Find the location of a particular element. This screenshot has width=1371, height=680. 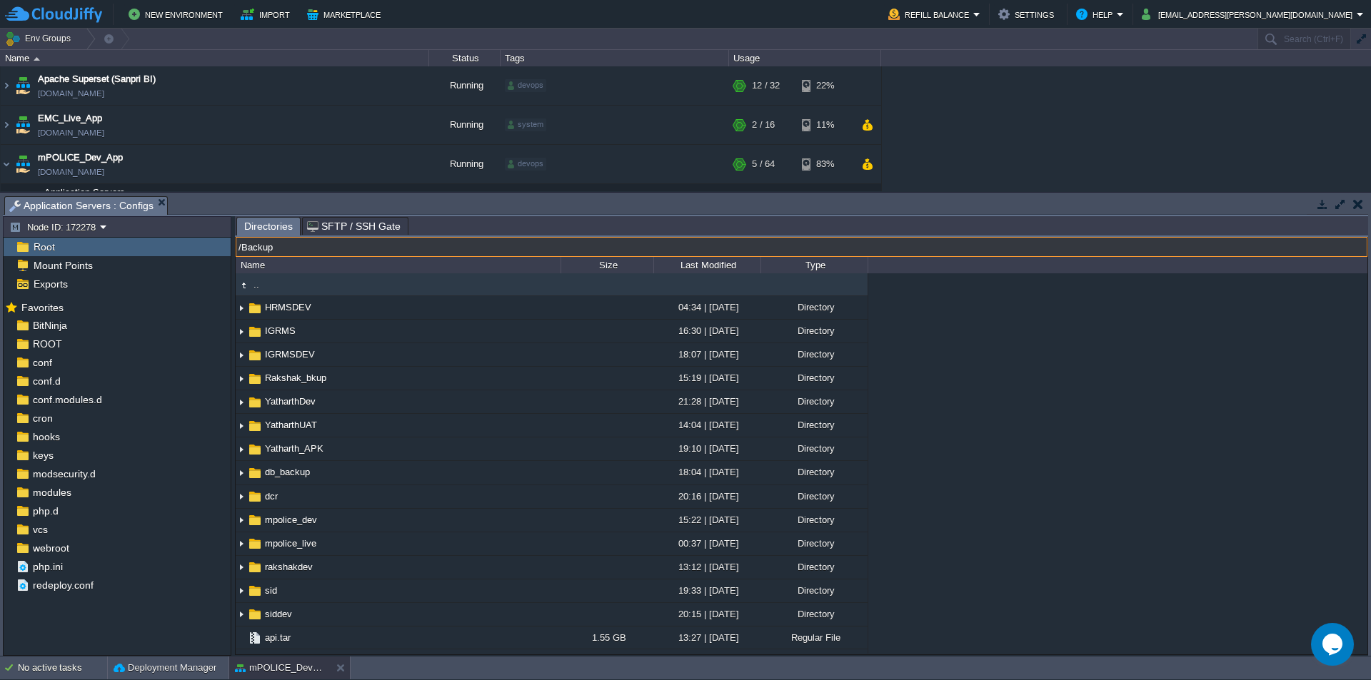

a: rakshakdev is located at coordinates (288, 567).